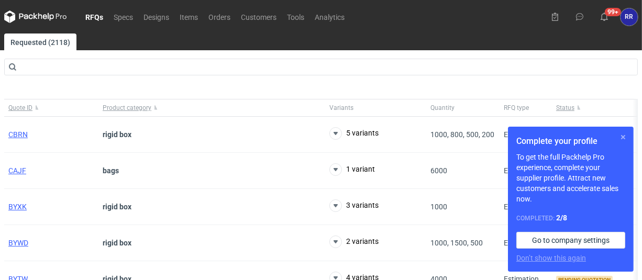 Image resolution: width=642 pixels, height=280 pixels. I want to click on span: RFQ type, so click(516, 108).